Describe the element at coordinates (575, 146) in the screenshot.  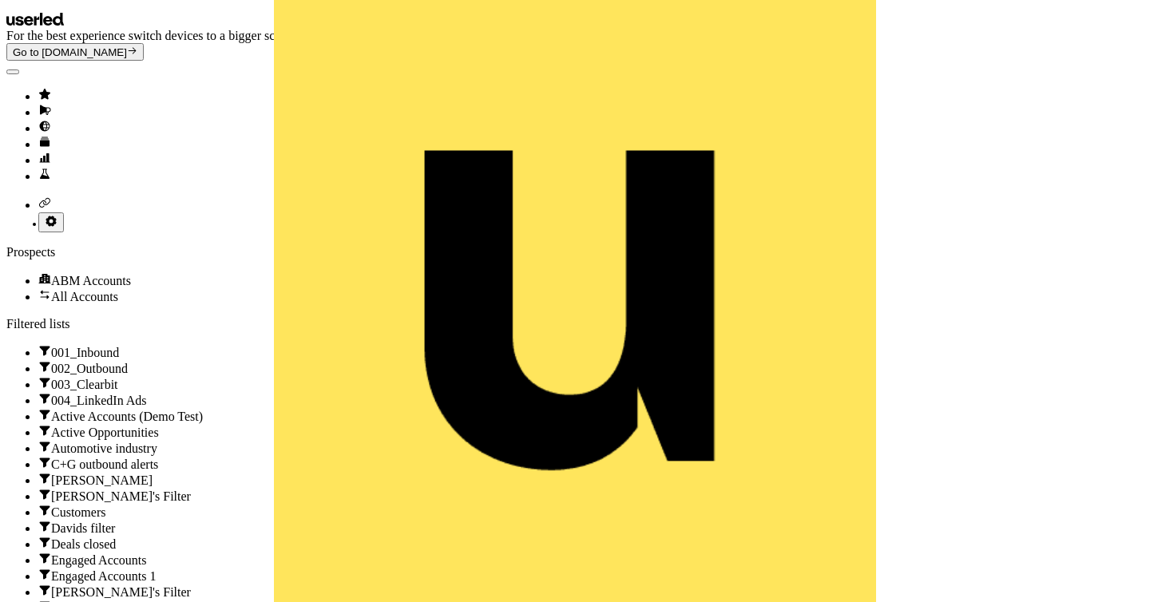
I see `div: side nav menu` at that location.